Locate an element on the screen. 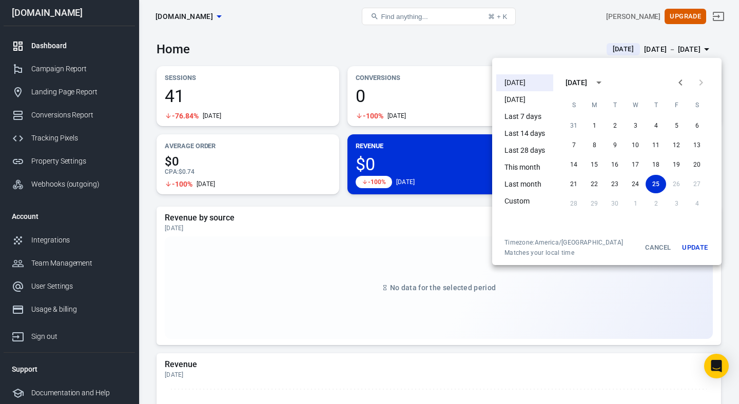 This screenshot has width=739, height=404. button: 20 is located at coordinates (697, 165).